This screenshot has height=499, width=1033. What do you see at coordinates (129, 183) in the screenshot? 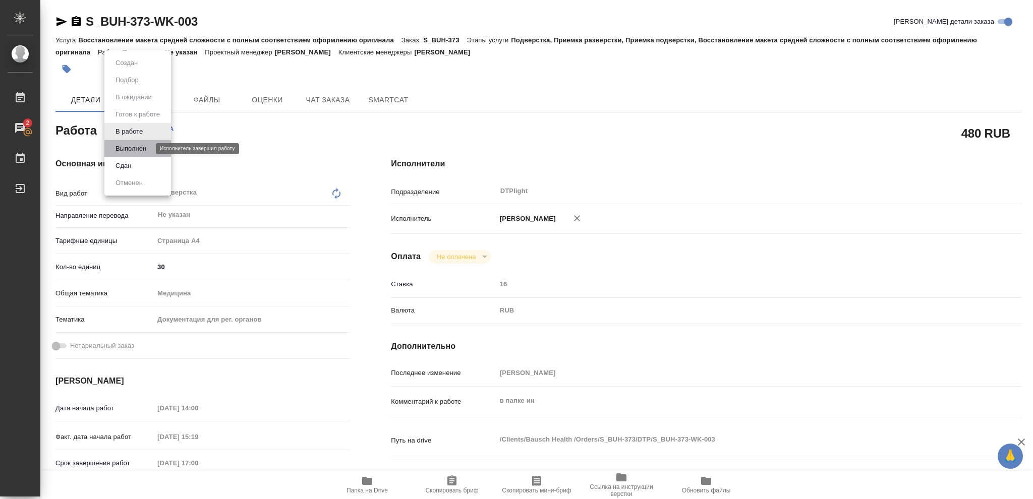
I see `button: Отменен` at bounding box center [129, 183].